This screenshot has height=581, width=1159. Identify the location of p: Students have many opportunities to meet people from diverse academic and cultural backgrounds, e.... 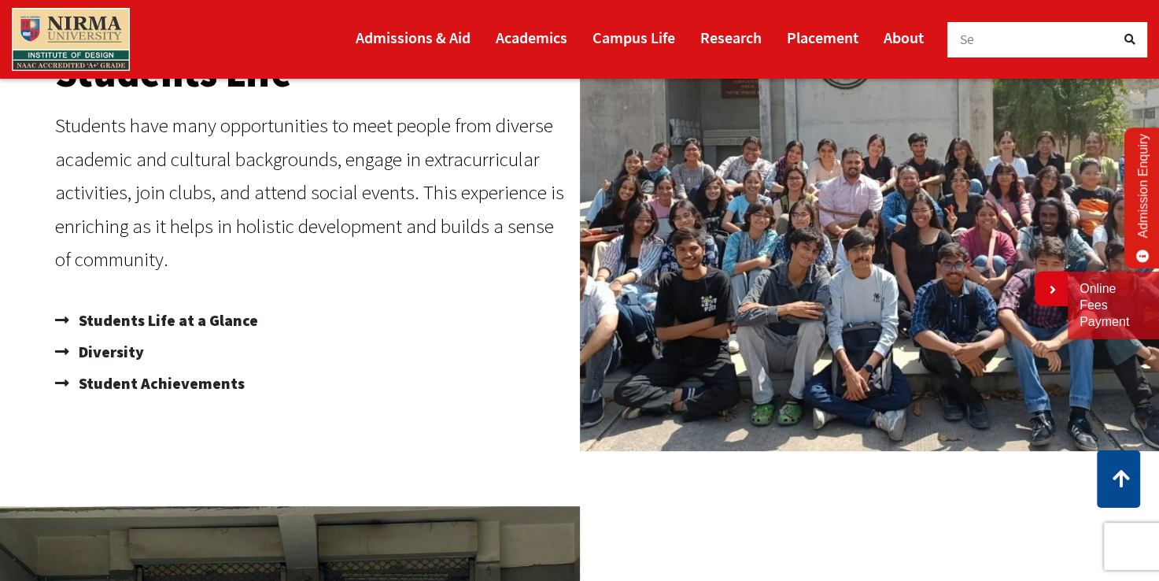
(313, 192).